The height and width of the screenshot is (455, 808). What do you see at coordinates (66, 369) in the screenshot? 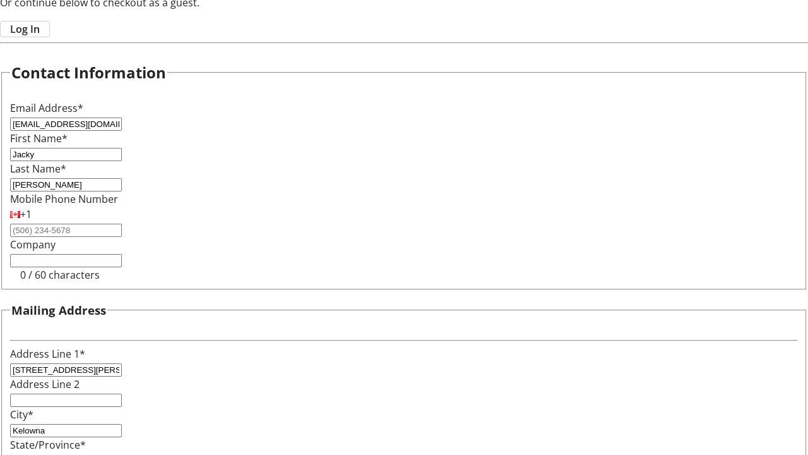
I see `input: Address` at bounding box center [66, 369].